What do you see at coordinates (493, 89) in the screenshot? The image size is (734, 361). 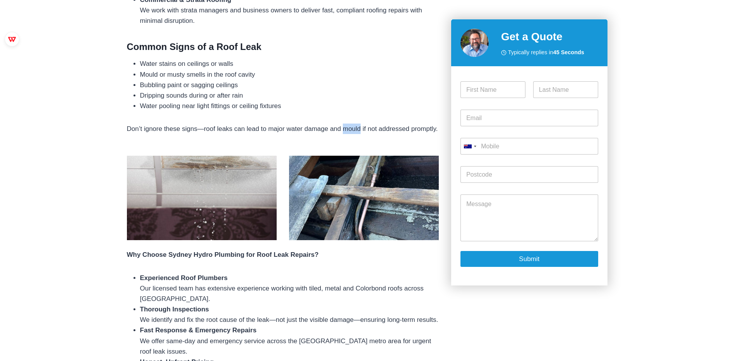 I see `input: First Name` at bounding box center [493, 89].